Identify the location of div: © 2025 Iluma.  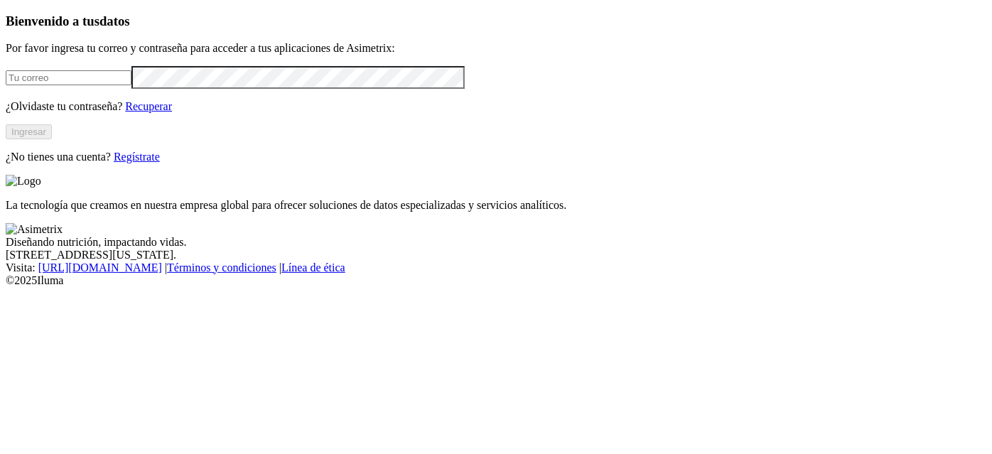
(496, 281).